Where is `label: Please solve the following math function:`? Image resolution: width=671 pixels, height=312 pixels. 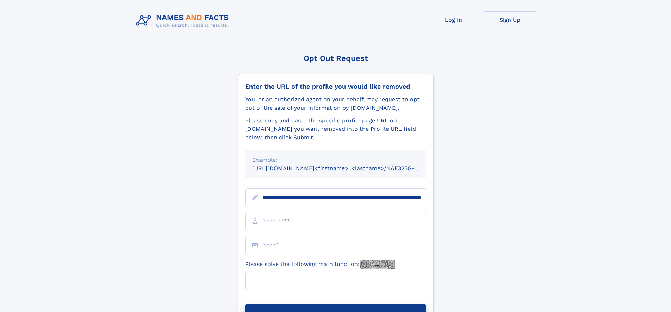 label: Please solve the following math function: is located at coordinates (320, 265).